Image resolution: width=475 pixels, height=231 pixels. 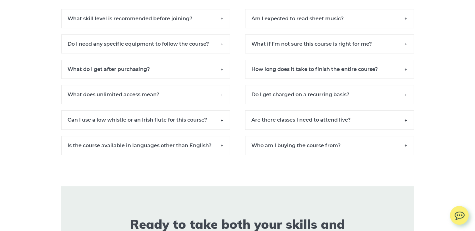 I want to click on h6: Do I get charged on a recurring basis?, so click(x=330, y=94).